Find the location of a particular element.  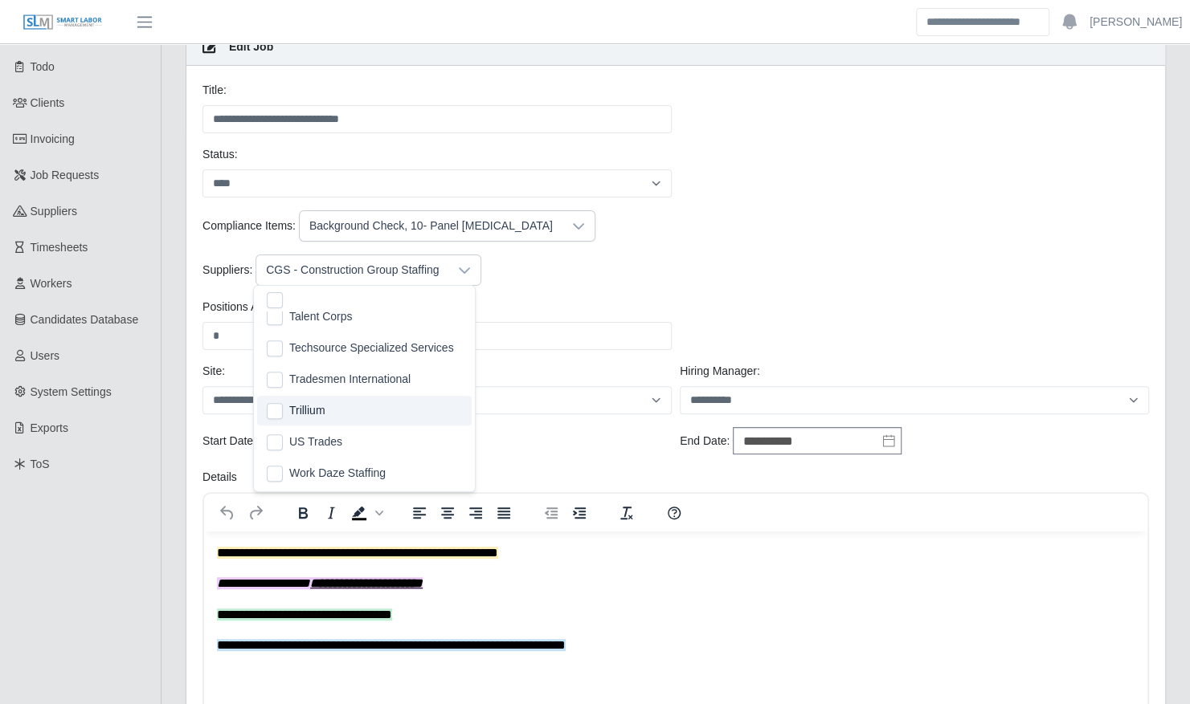

label: Site: is located at coordinates (214, 371).